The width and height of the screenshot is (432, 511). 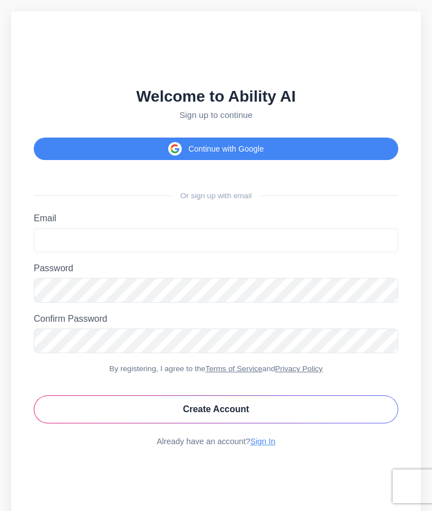 I want to click on button: Create Account, so click(x=216, y=410).